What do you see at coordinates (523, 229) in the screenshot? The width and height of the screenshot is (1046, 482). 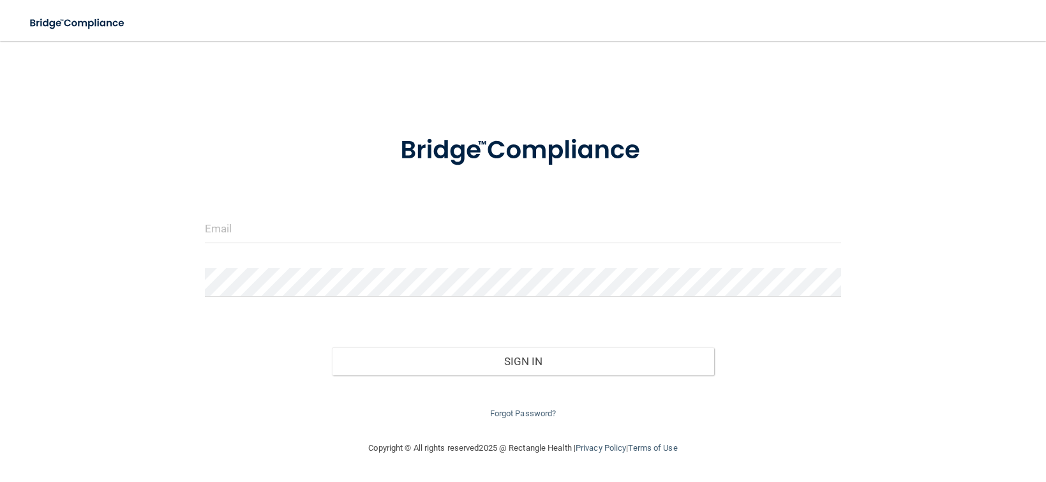 I see `input: Email` at bounding box center [523, 229].